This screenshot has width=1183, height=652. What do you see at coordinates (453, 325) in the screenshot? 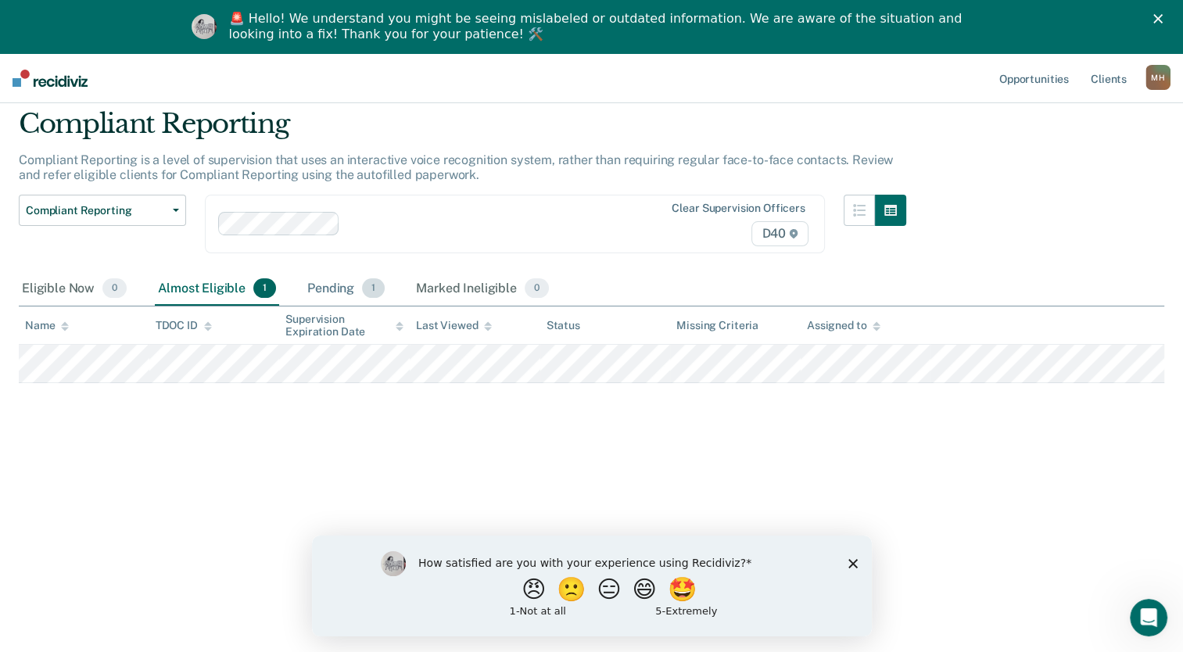
I see `div: Last Viewed` at bounding box center [453, 325].